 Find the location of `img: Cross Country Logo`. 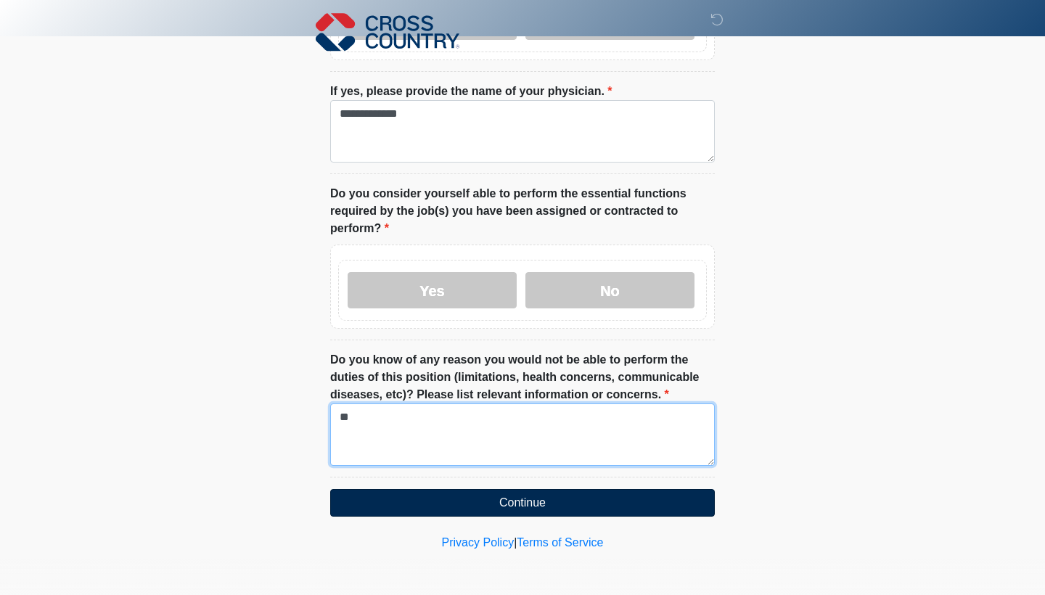

img: Cross Country Logo is located at coordinates (387, 32).